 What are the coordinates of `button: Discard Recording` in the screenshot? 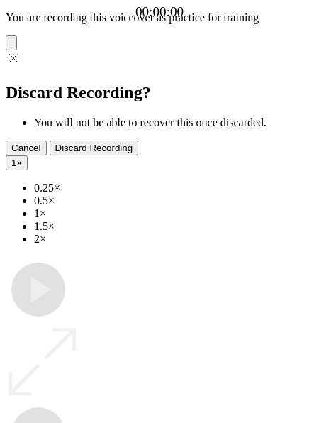 It's located at (94, 148).